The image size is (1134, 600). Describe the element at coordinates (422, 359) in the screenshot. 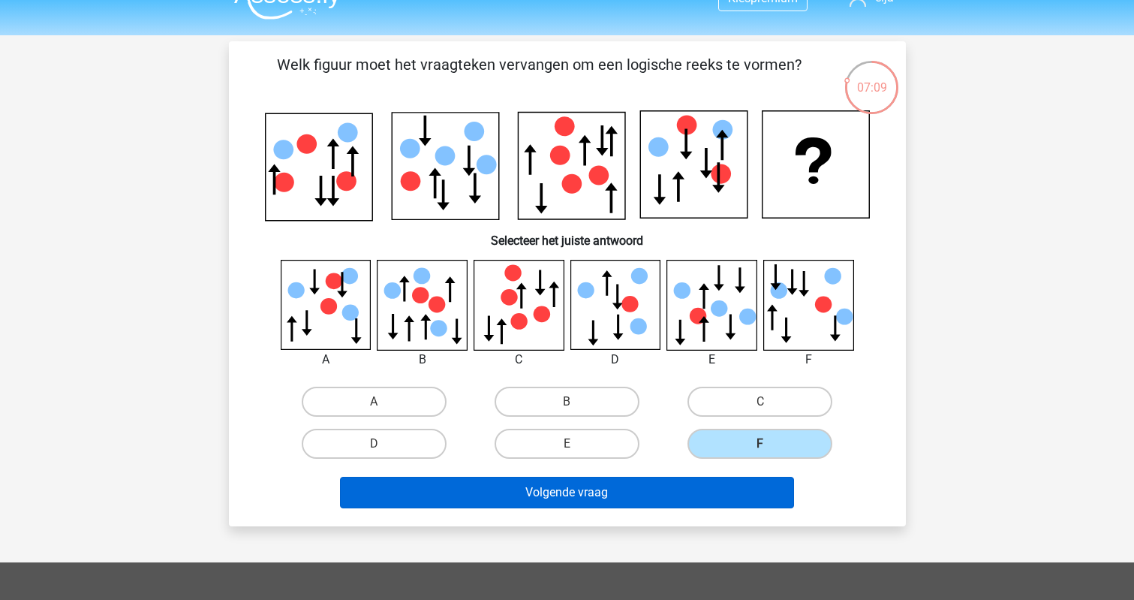

I see `div: B` at that location.